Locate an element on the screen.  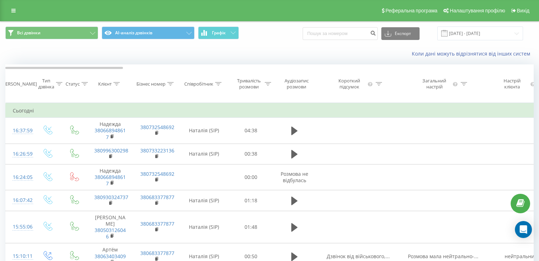
div: Тип дзвінка is located at coordinates (46, 84).